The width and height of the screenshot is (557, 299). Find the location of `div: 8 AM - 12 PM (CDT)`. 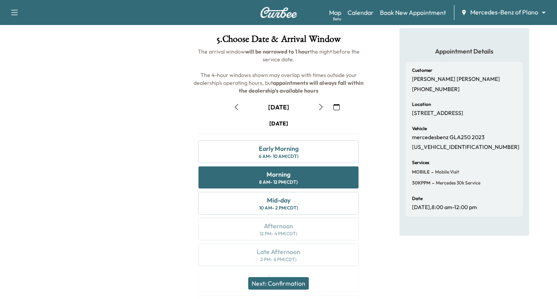

div: 8 AM - 12 PM (CDT) is located at coordinates (278, 182).